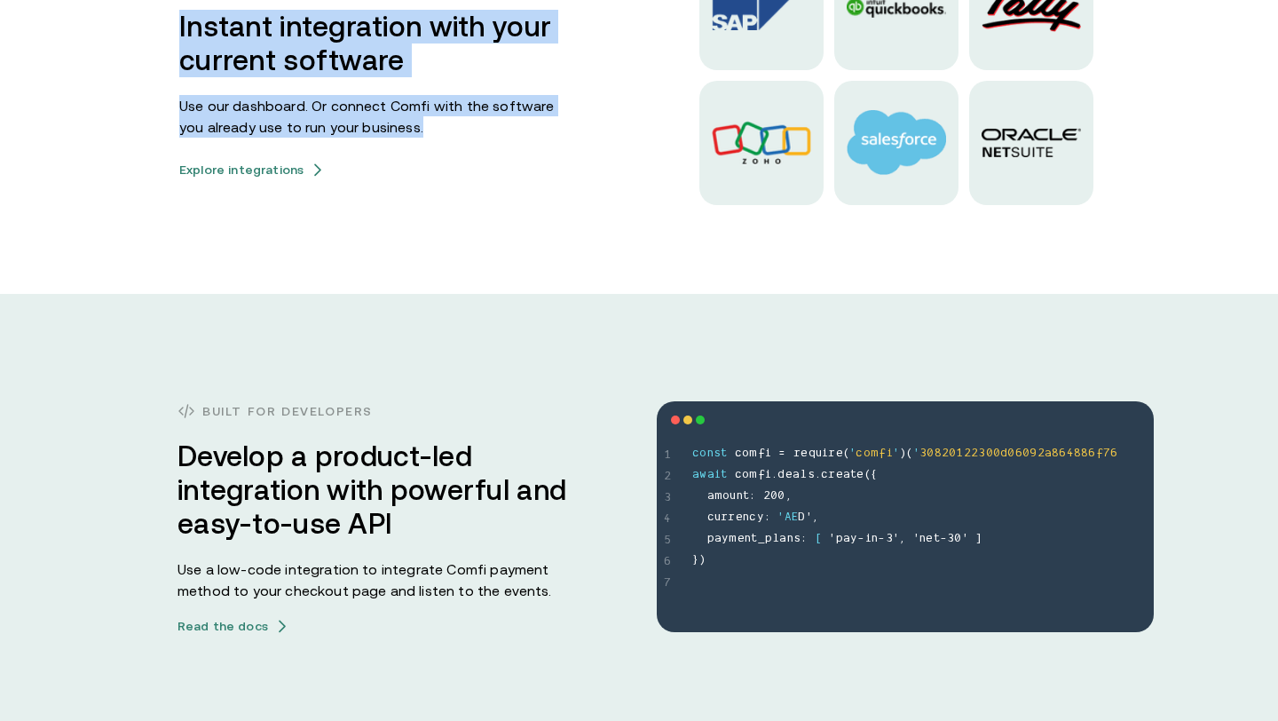  Describe the element at coordinates (801, 518) in the screenshot. I see `span: D` at that location.